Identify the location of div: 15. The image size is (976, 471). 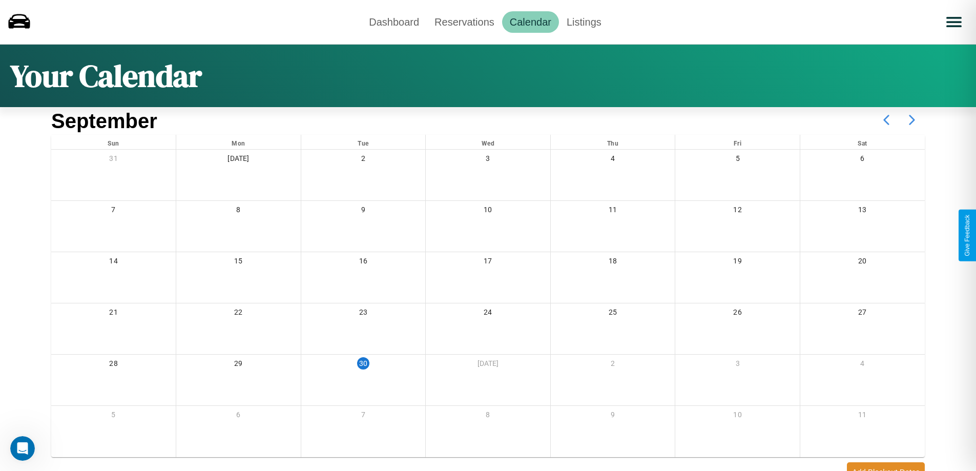
(238, 262).